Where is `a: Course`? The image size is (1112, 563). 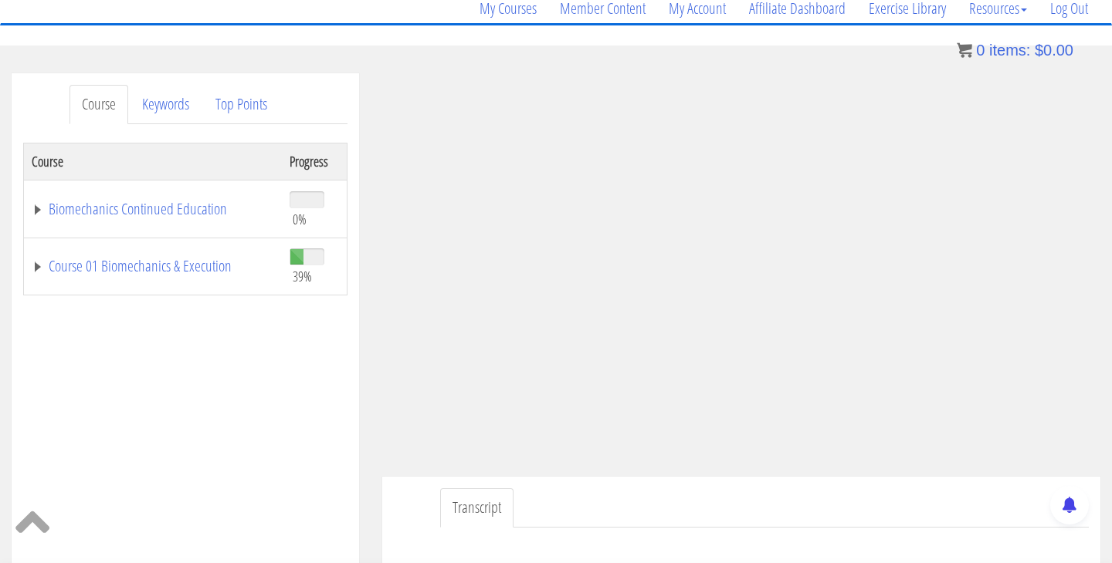 a: Course is located at coordinates (99, 104).